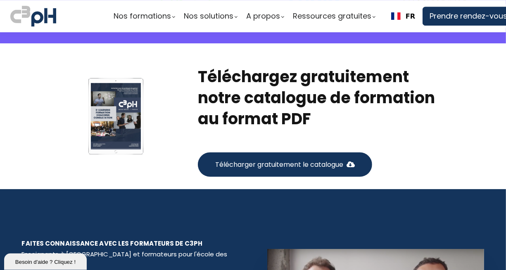  Describe the element at coordinates (332, 16) in the screenshot. I see `span: Ressources gratuites` at that location.